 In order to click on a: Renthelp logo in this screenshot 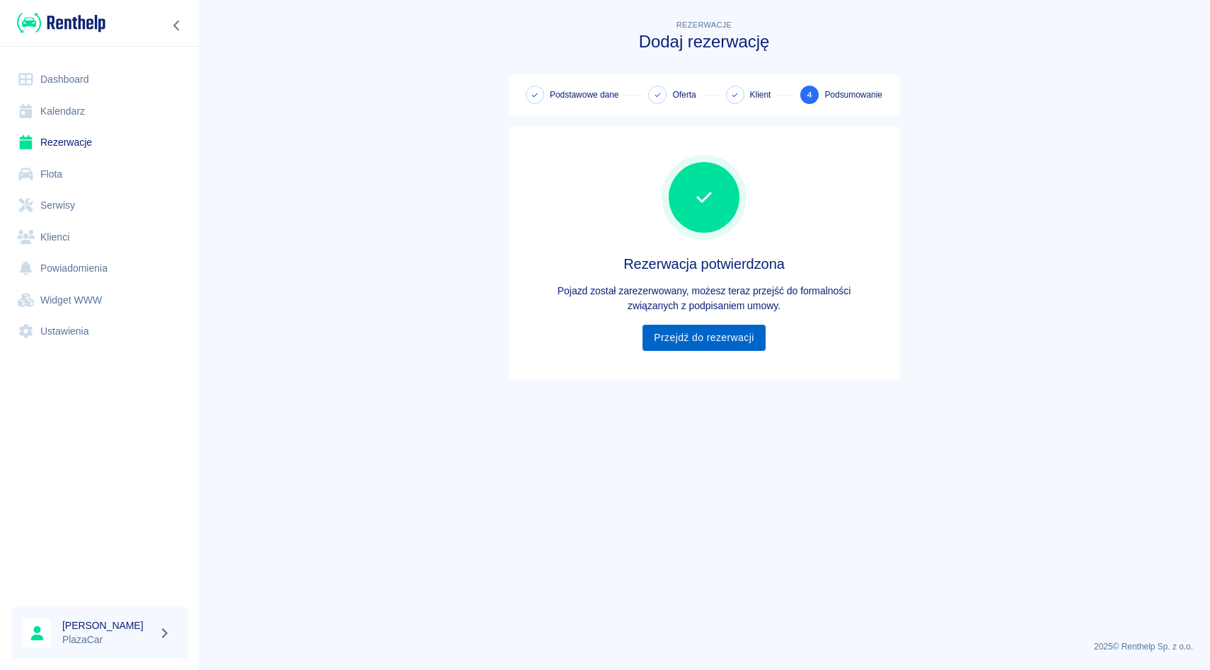, I will do `click(58, 23)`.